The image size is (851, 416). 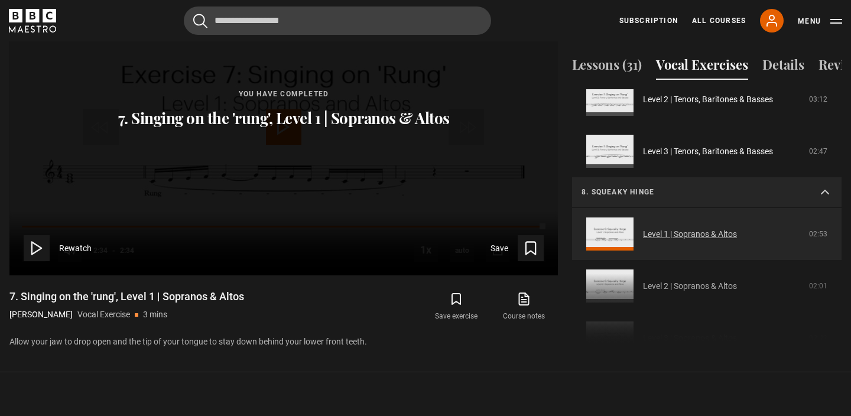 I want to click on p: You have completed, so click(x=284, y=94).